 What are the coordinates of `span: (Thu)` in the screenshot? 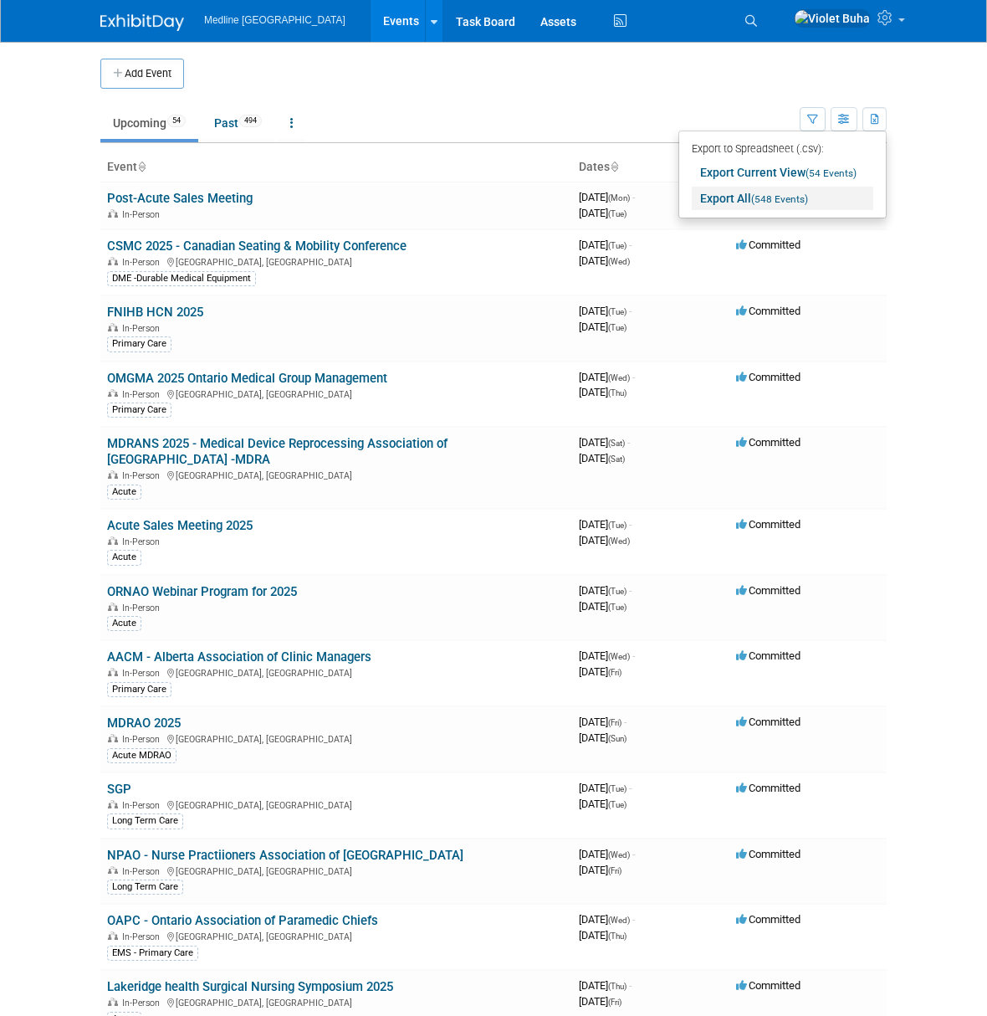 It's located at (617, 985).